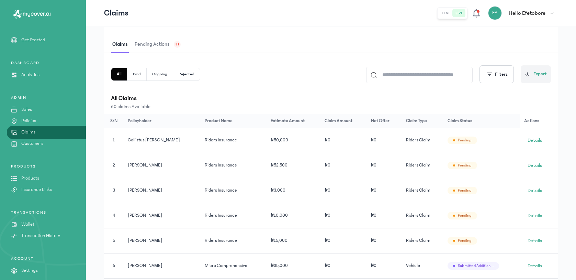 The image size is (576, 280). What do you see at coordinates (536, 74) in the screenshot?
I see `button: Export` at bounding box center [536, 74].